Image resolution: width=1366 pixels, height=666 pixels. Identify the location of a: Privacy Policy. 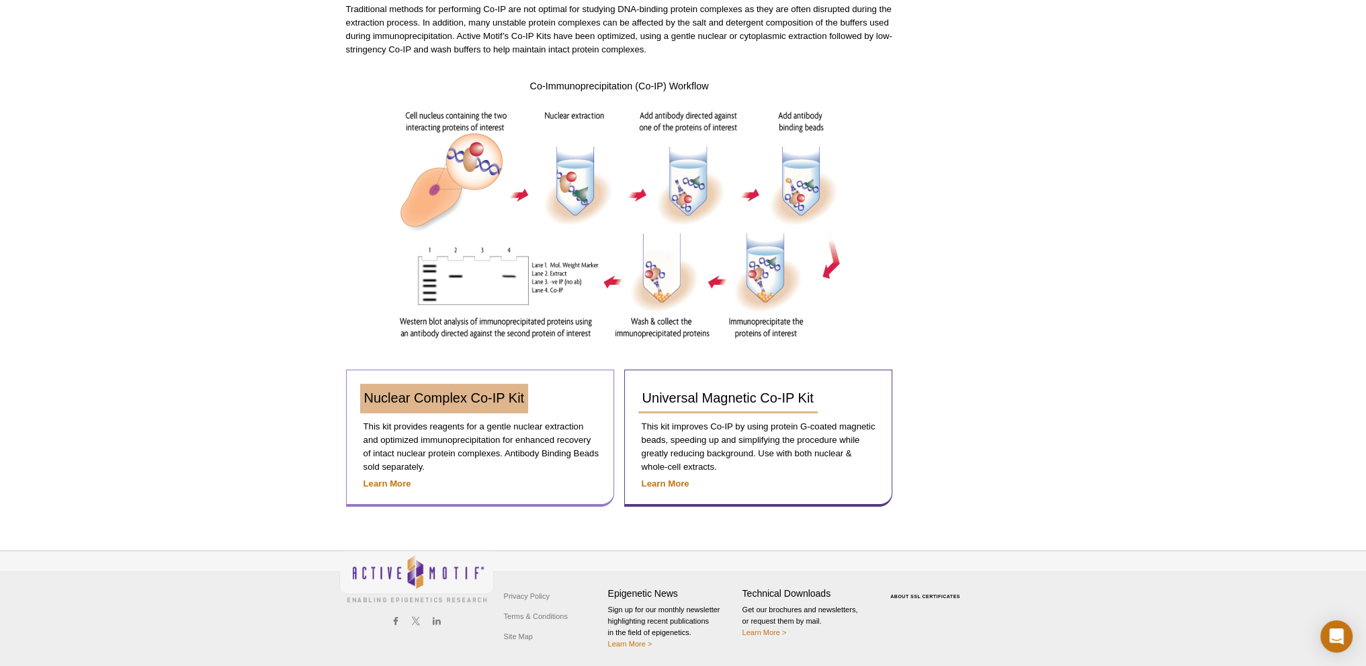
(527, 596).